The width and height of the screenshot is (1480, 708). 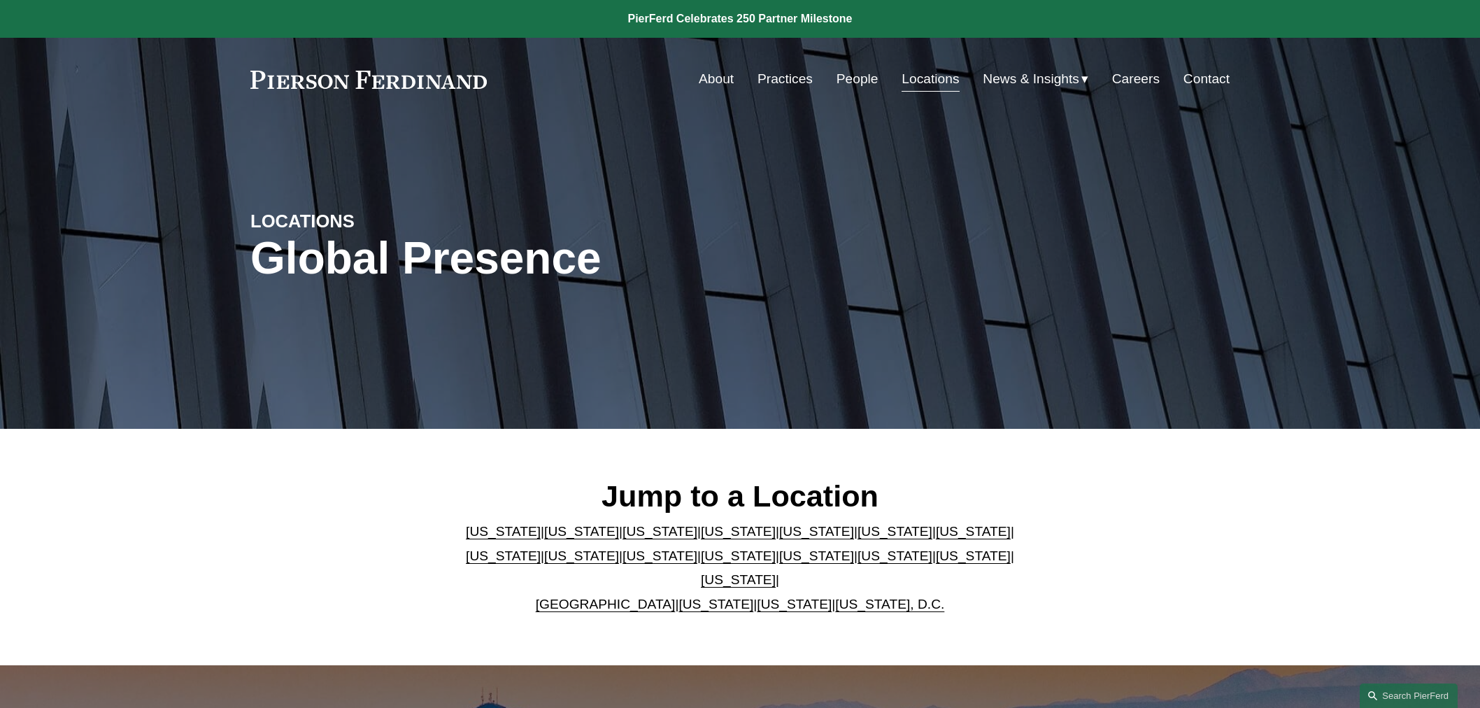 What do you see at coordinates (1409, 695) in the screenshot?
I see `a: Search this site` at bounding box center [1409, 695].